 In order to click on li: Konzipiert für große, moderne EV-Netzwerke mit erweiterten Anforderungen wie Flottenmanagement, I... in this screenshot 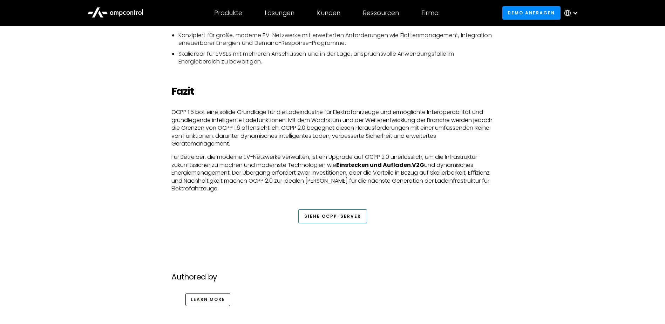, I will do `click(336, 39)`.